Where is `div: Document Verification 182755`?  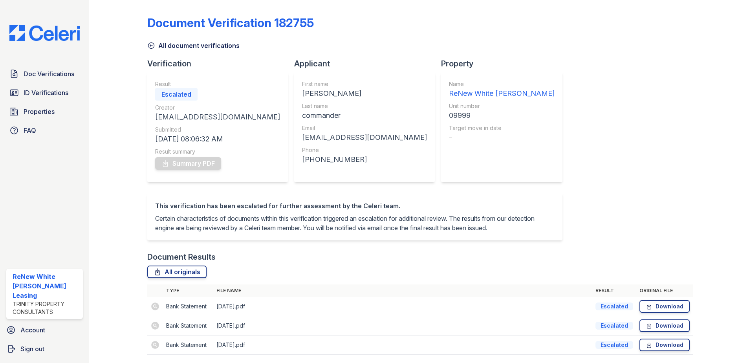
div: Document Verification 182755 is located at coordinates (231, 23).